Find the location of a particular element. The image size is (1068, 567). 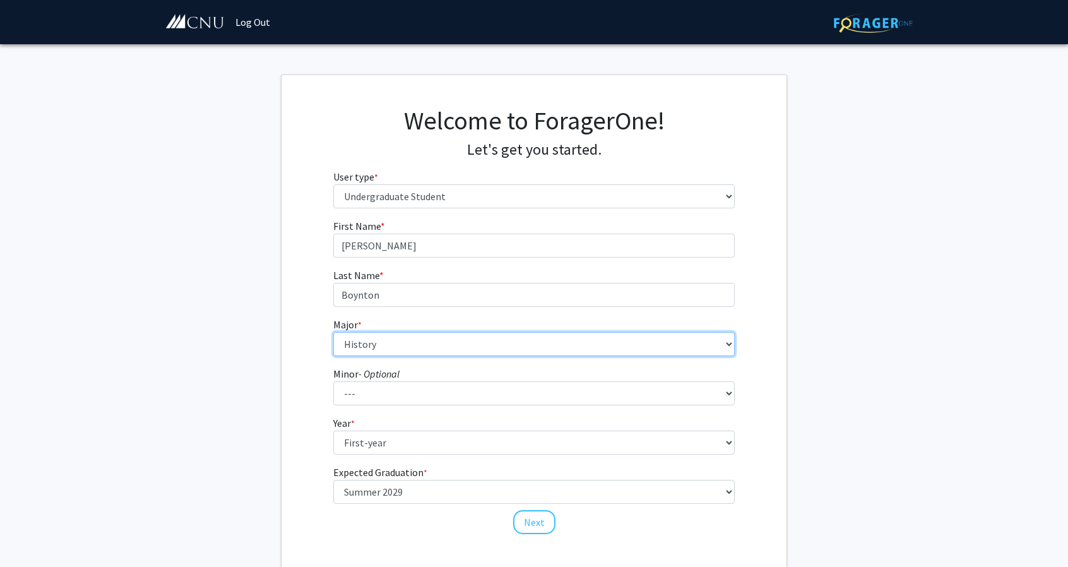

h1: Welcome to ForagerOne! is located at coordinates (534, 121).